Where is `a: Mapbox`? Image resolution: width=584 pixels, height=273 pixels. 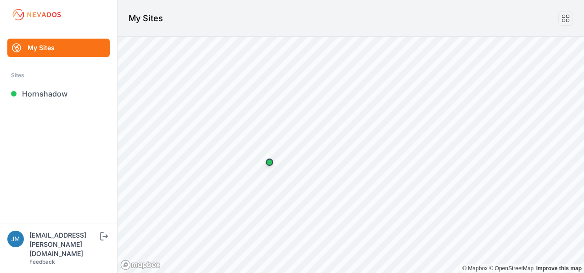
a: Mapbox is located at coordinates (475, 268).